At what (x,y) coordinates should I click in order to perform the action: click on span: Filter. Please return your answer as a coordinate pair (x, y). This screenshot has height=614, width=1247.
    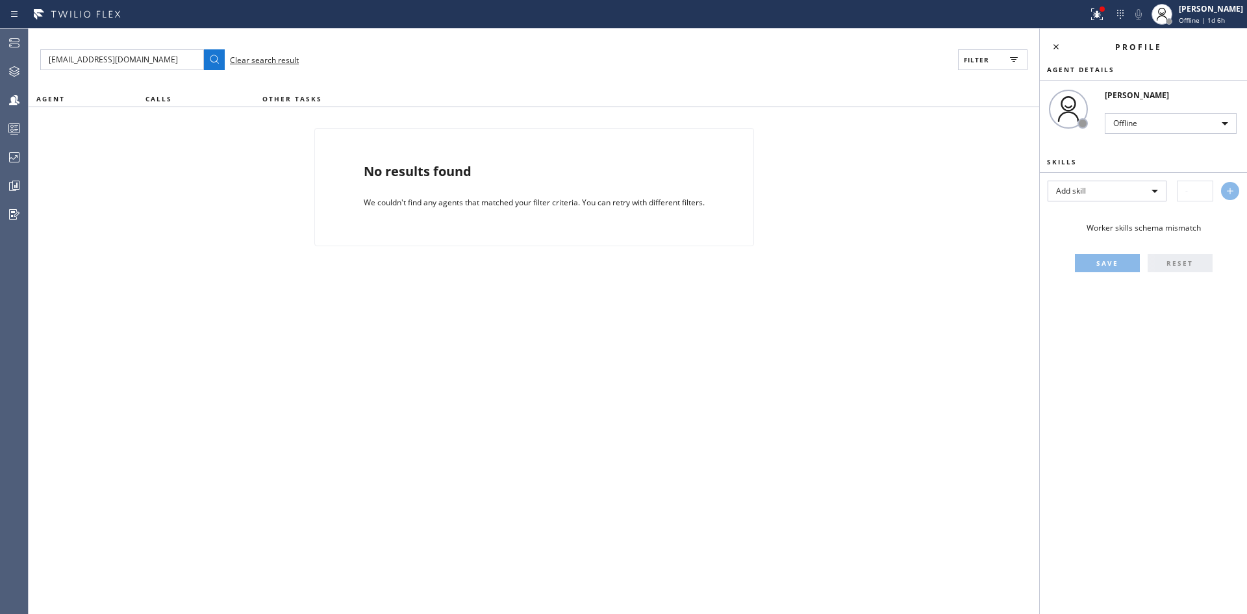
    Looking at the image, I should click on (976, 60).